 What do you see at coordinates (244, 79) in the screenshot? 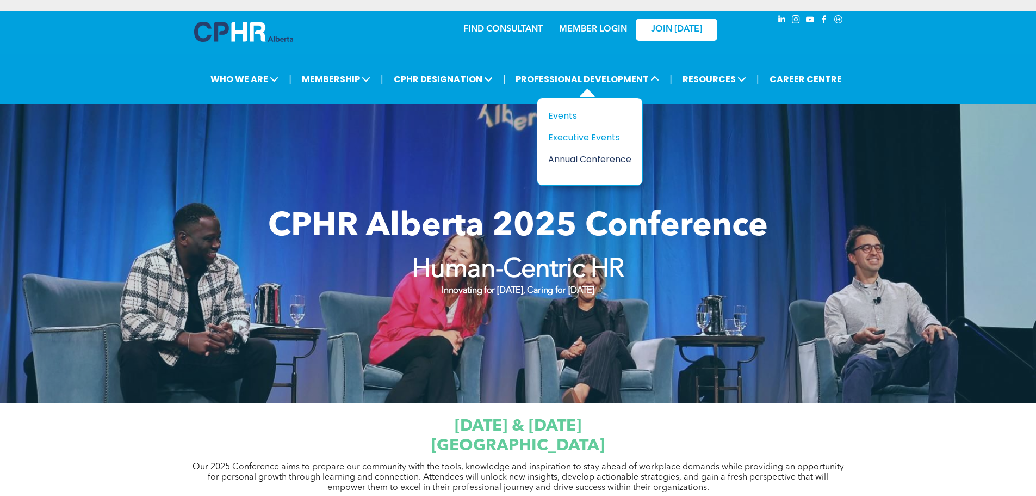
I see `span: WHO WE ARE` at bounding box center [244, 79].